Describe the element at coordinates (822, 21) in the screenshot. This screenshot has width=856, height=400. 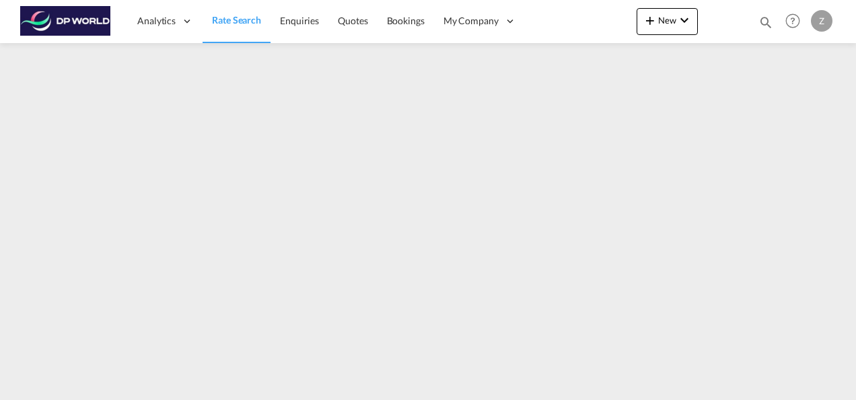
I see `div: Z` at that location.